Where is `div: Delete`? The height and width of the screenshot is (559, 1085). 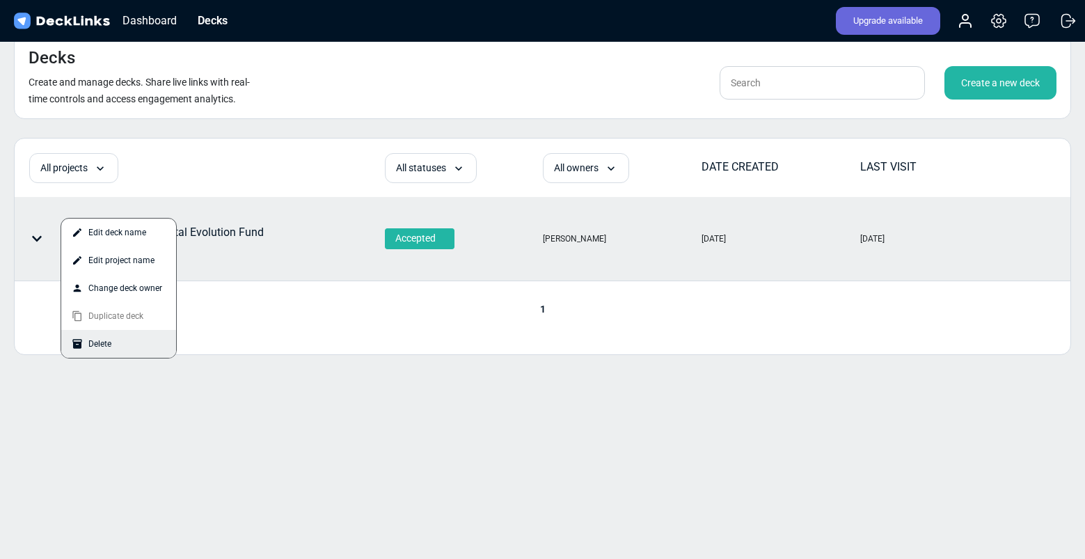
div: Delete is located at coordinates (118, 344).